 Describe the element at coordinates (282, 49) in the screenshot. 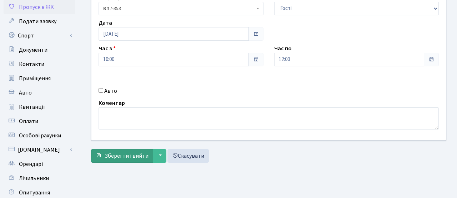

I see `label: Час по` at that location.